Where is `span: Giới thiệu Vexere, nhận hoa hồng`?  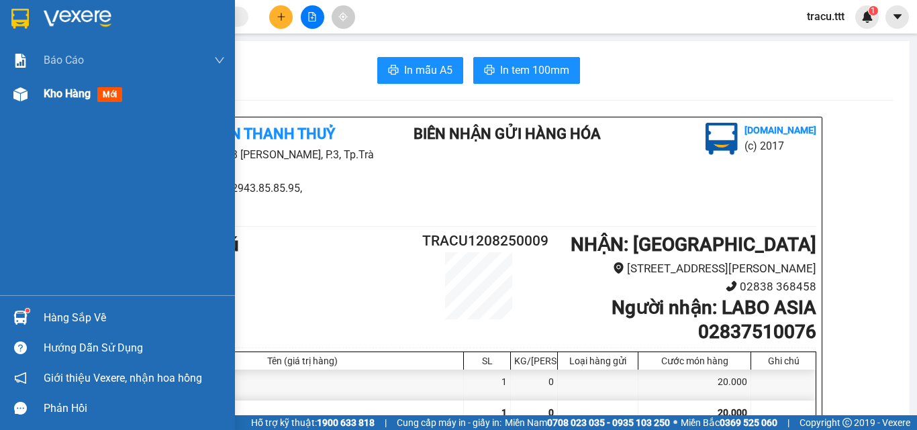 span: Giới thiệu Vexere, nhận hoa hồng is located at coordinates (123, 378).